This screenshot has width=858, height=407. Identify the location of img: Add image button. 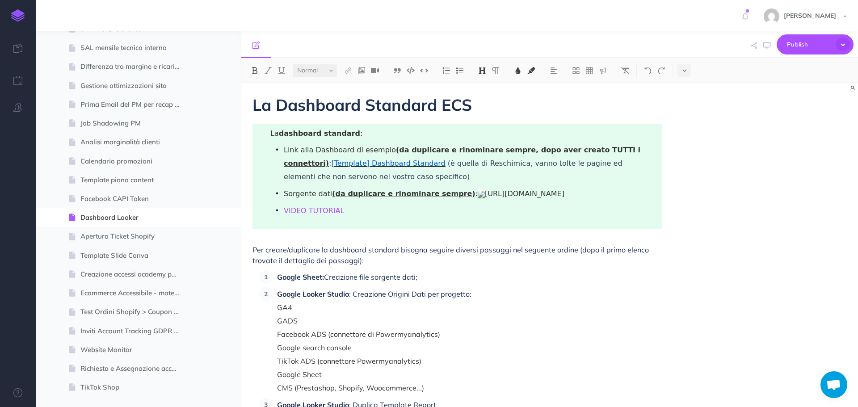
(362, 71).